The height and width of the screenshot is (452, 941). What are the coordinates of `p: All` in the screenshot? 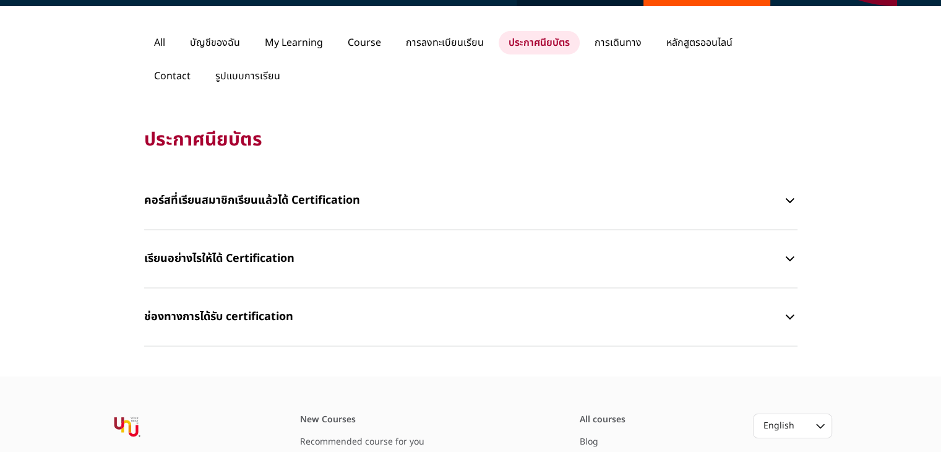 It's located at (160, 43).